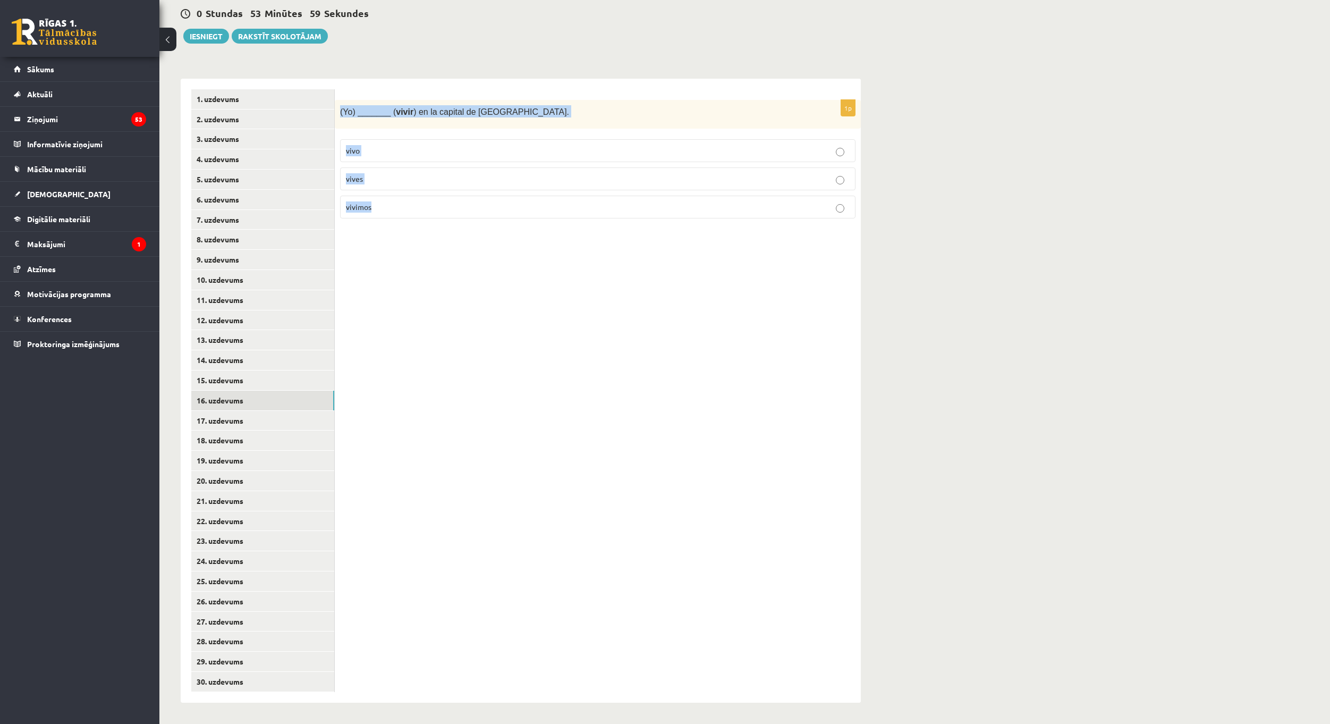 This screenshot has width=1330, height=724. What do you see at coordinates (263, 460) in the screenshot?
I see `a: 19. uzdevums` at bounding box center [263, 460].